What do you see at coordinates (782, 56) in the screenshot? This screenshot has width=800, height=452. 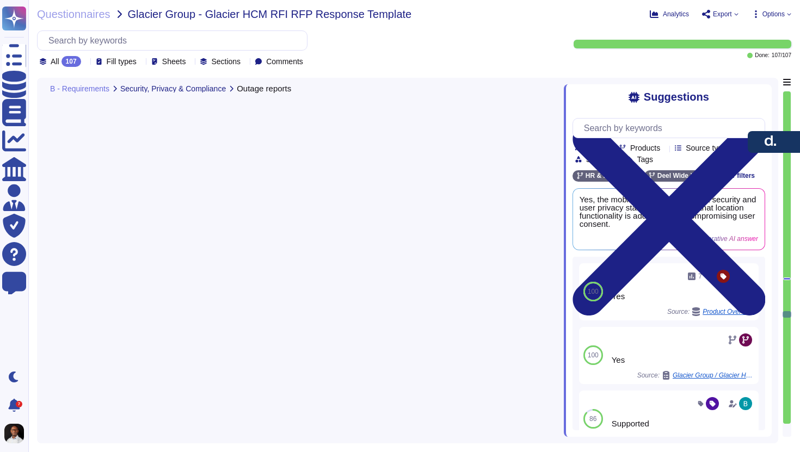 I see `span: 107 / 107` at bounding box center [782, 56].